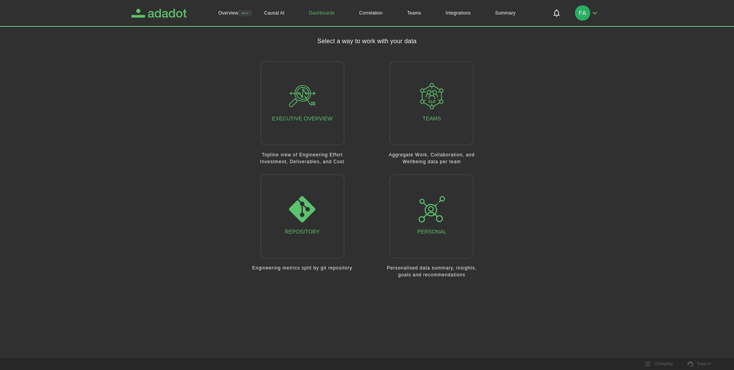 The height and width of the screenshot is (370, 734). I want to click on a: Repository, so click(302, 216).